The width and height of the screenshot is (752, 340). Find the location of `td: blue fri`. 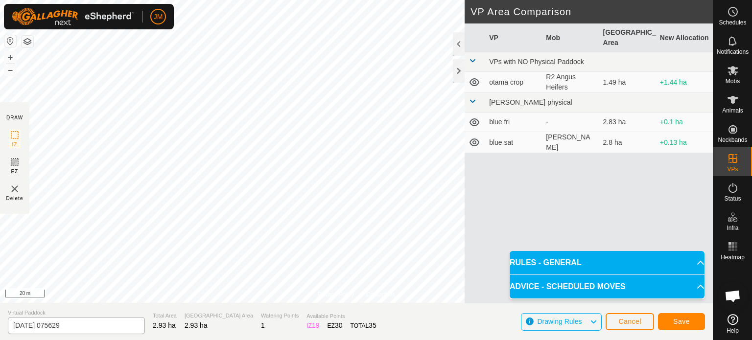

td: blue fri is located at coordinates (513, 122).